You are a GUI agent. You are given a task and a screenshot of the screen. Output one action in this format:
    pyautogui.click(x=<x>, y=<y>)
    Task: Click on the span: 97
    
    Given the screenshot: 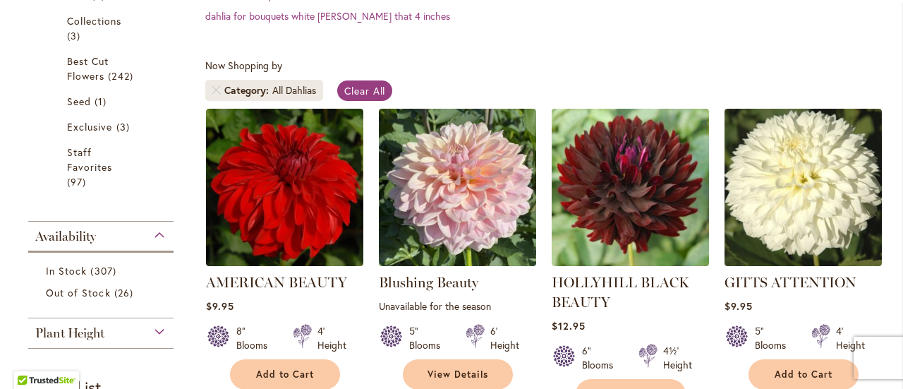 What is the action you would take?
    pyautogui.click(x=78, y=181)
    